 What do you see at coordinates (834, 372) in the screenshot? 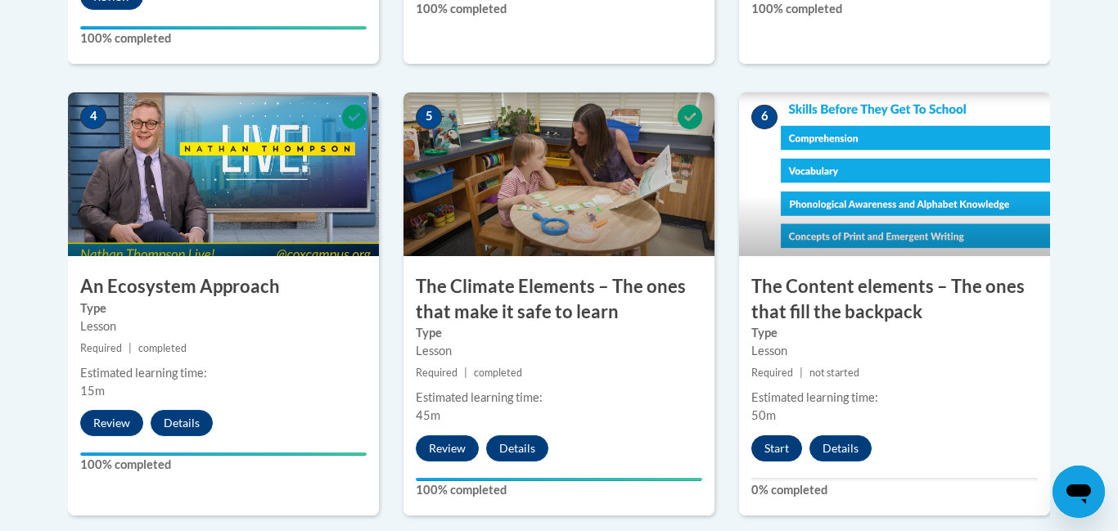
I see `span: not started` at bounding box center [834, 372].